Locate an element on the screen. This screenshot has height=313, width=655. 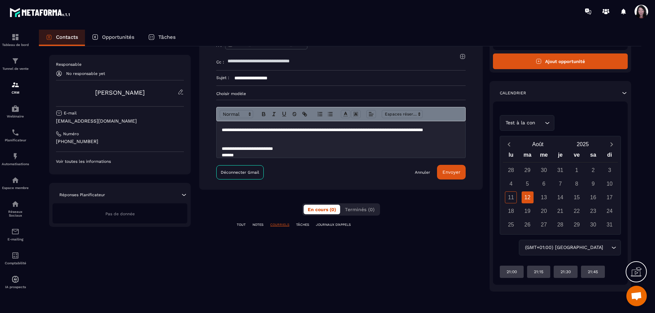
a: formationformationCRM is located at coordinates (15, 88).